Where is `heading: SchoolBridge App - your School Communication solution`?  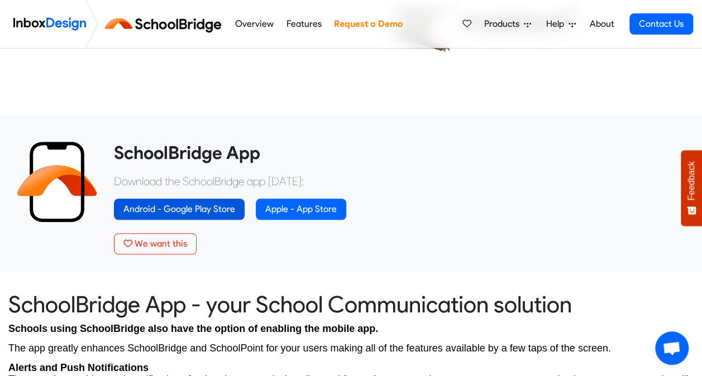
heading: SchoolBridge App - your School Communication solution is located at coordinates (351, 304).